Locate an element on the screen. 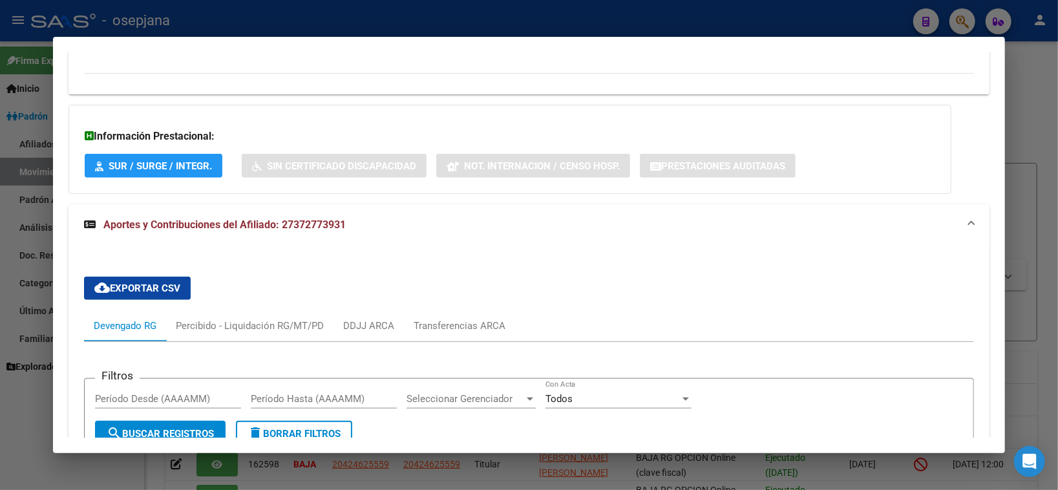 The image size is (1058, 490). span: SUR / SURGE / INTEGR. is located at coordinates (160, 166).